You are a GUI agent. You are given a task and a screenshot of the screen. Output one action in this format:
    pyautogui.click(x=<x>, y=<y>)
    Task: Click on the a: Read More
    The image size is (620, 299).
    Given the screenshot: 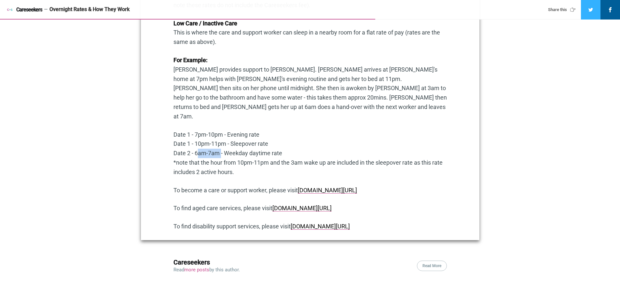 What is the action you would take?
    pyautogui.click(x=432, y=266)
    